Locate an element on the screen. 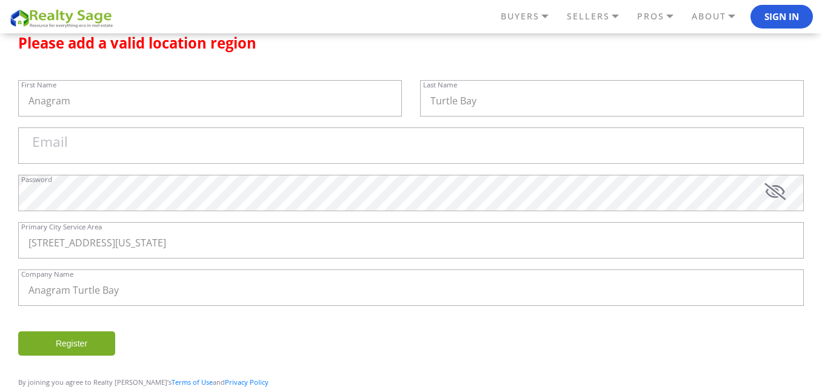 Image resolution: width=822 pixels, height=389 pixels. h4: No location selected Please add a valid location region is located at coordinates (411, 34).